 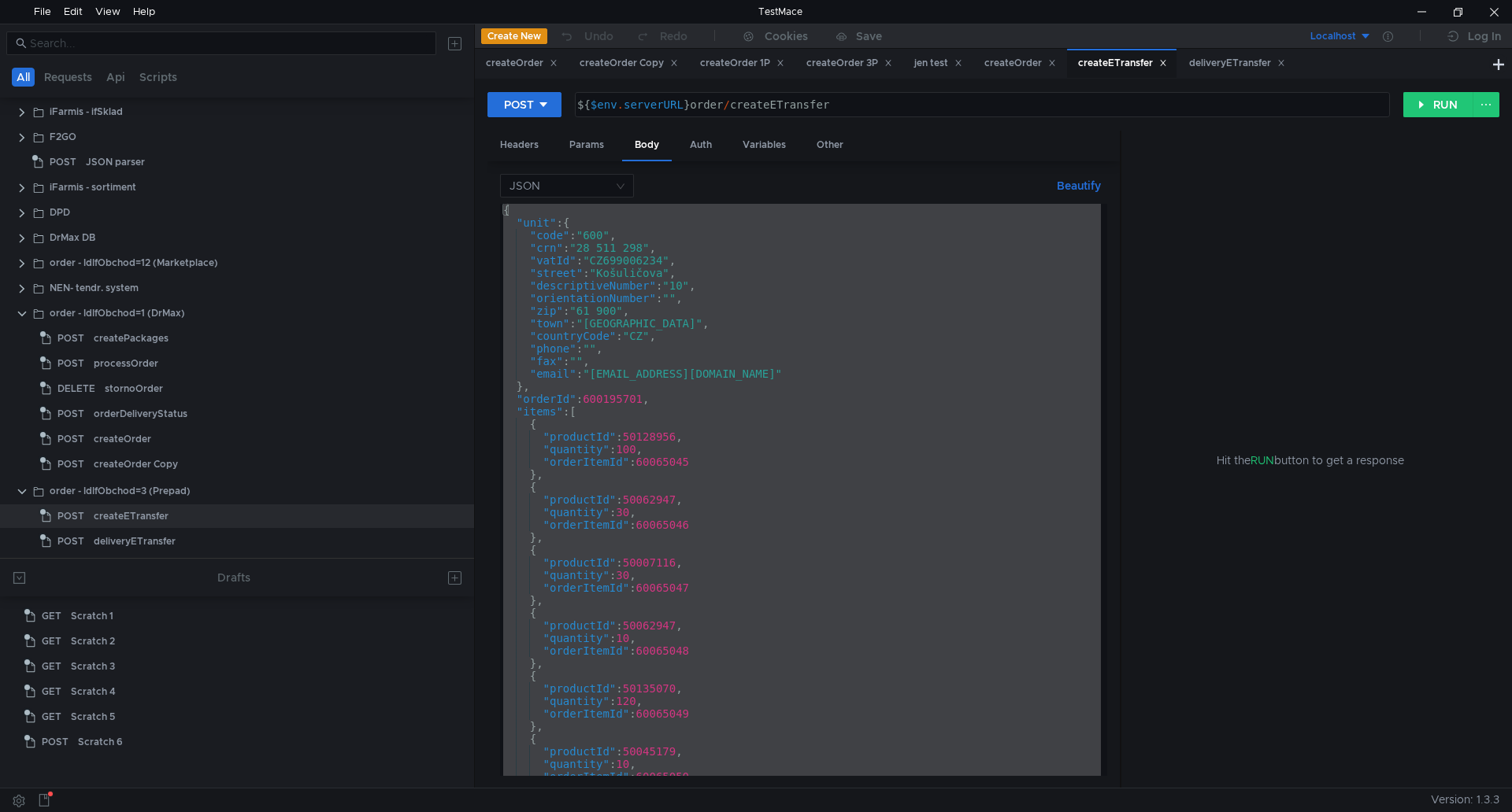 What do you see at coordinates (118, 313) in the screenshot?
I see `div: order - IdIfObchod=1 (DrMax)` at bounding box center [118, 313].